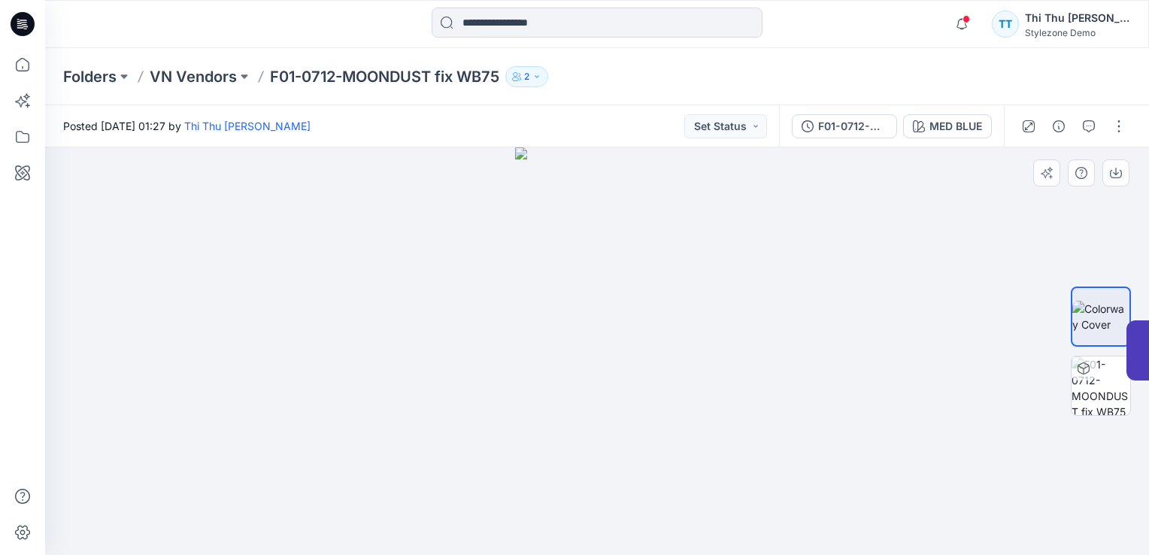 This screenshot has height=555, width=1149. What do you see at coordinates (1078, 32) in the screenshot?
I see `div: Stylezone Demo` at bounding box center [1078, 32].